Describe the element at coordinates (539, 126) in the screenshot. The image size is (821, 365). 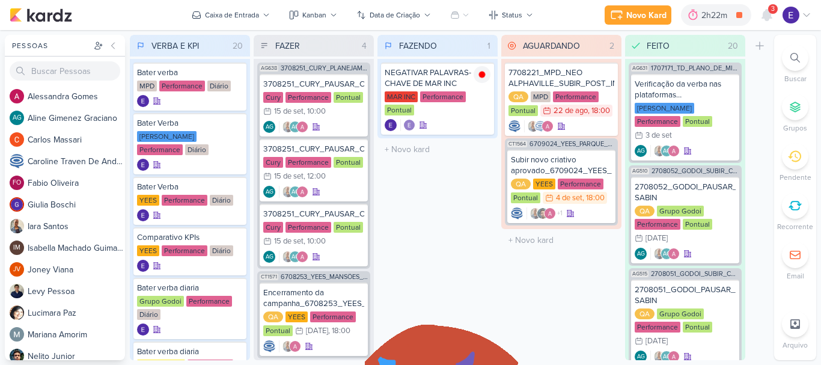
I see `div: Colaboradores: Iara Santos, Caroline Traven De Andrade, Alessandra Gomes` at that location.